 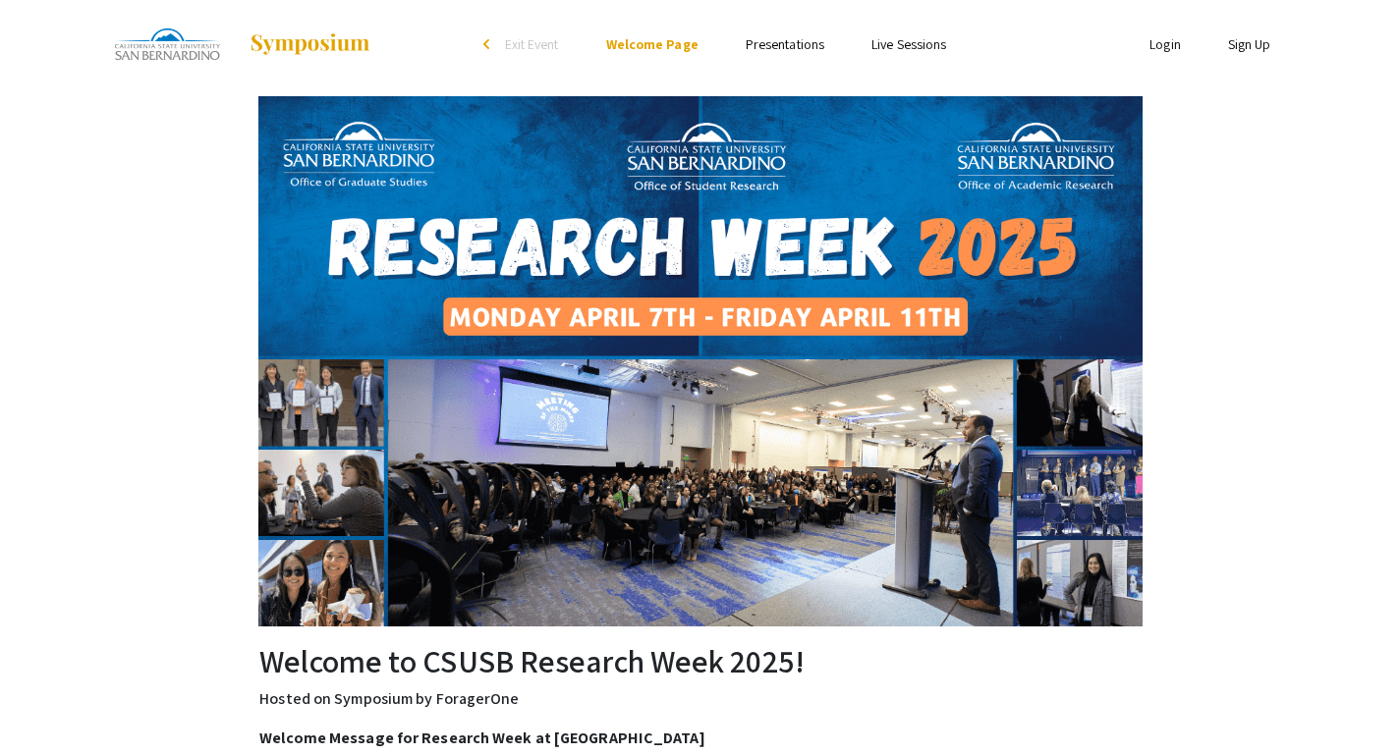 I want to click on a: Presentations, so click(x=785, y=44).